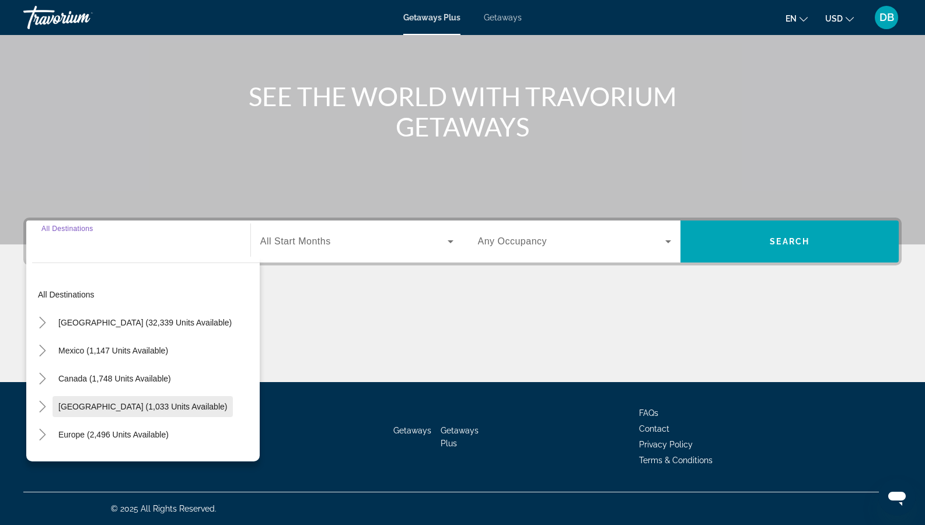 This screenshot has height=525, width=925. I want to click on button: All destinations, so click(146, 295).